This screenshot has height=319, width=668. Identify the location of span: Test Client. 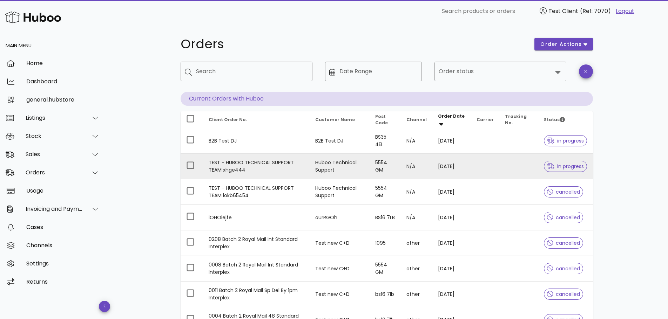
(563, 11).